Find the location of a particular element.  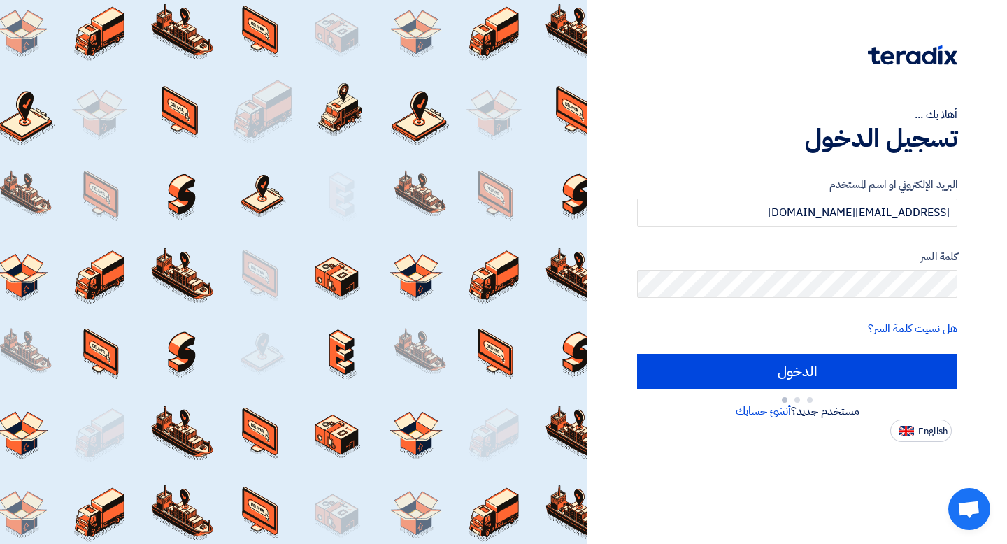

h1: تسجيل الدخول is located at coordinates (797, 138).